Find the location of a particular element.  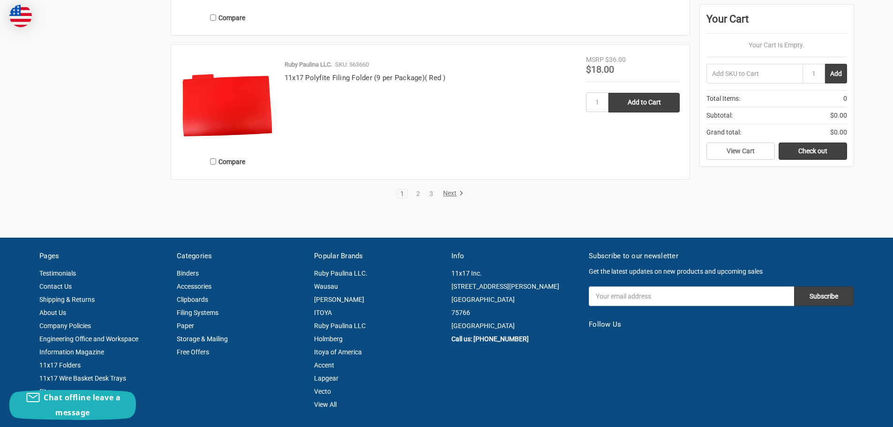

a: Holmberg is located at coordinates (328, 339).